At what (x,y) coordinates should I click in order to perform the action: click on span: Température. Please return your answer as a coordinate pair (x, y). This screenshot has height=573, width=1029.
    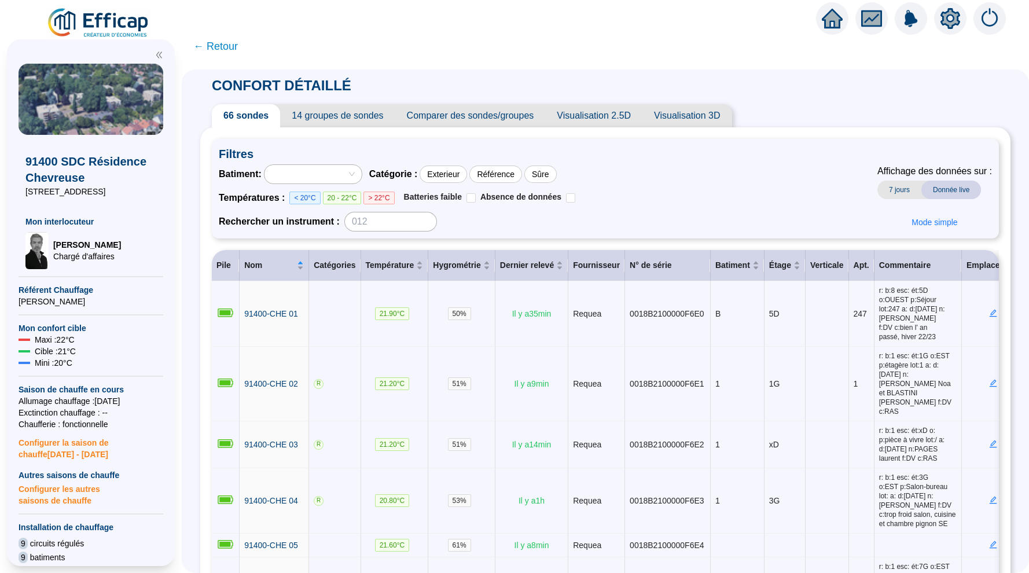
    Looking at the image, I should click on (390, 265).